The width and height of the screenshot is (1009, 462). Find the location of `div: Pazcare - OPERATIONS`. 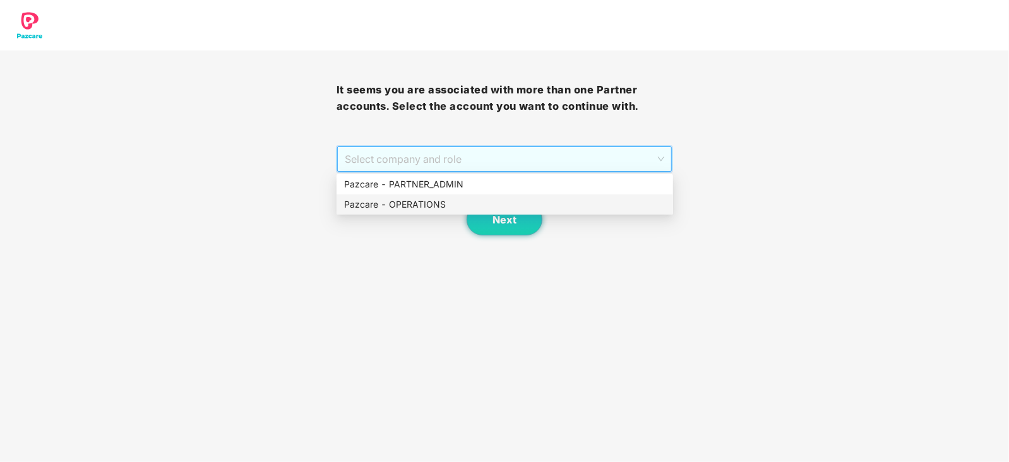

div: Pazcare - OPERATIONS is located at coordinates (505, 205).